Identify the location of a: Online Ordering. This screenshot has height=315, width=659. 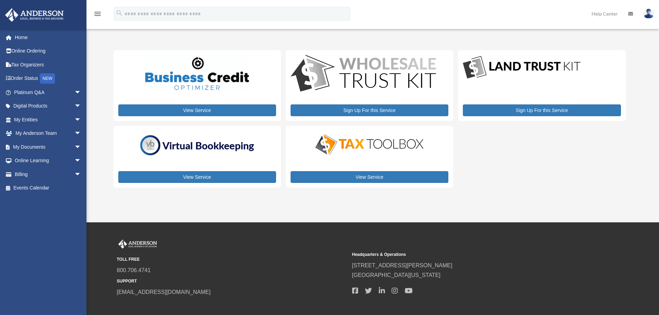
(48, 51).